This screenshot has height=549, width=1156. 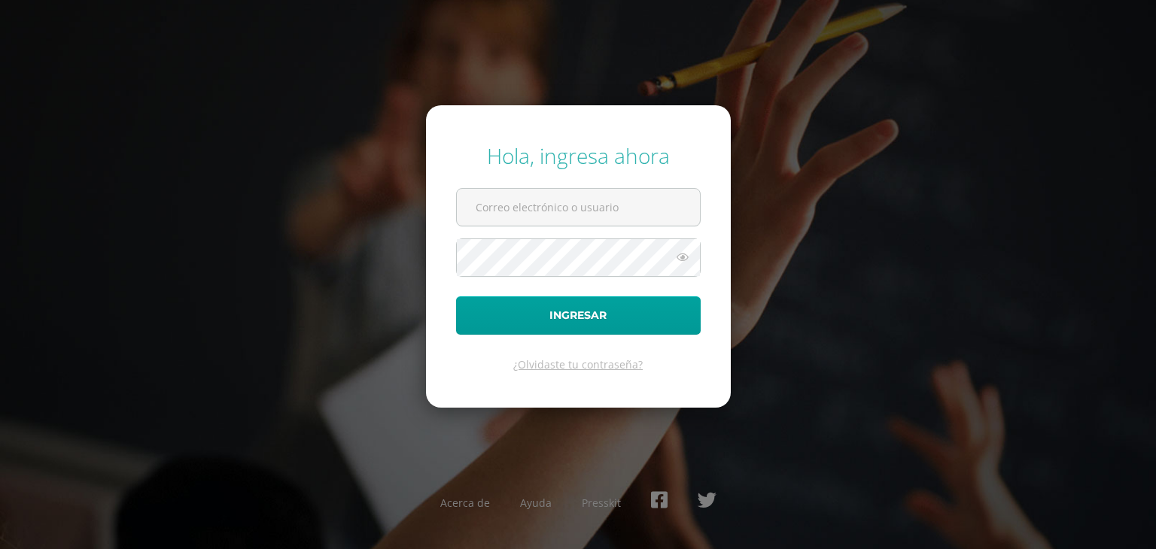 I want to click on a: Presskit, so click(x=601, y=503).